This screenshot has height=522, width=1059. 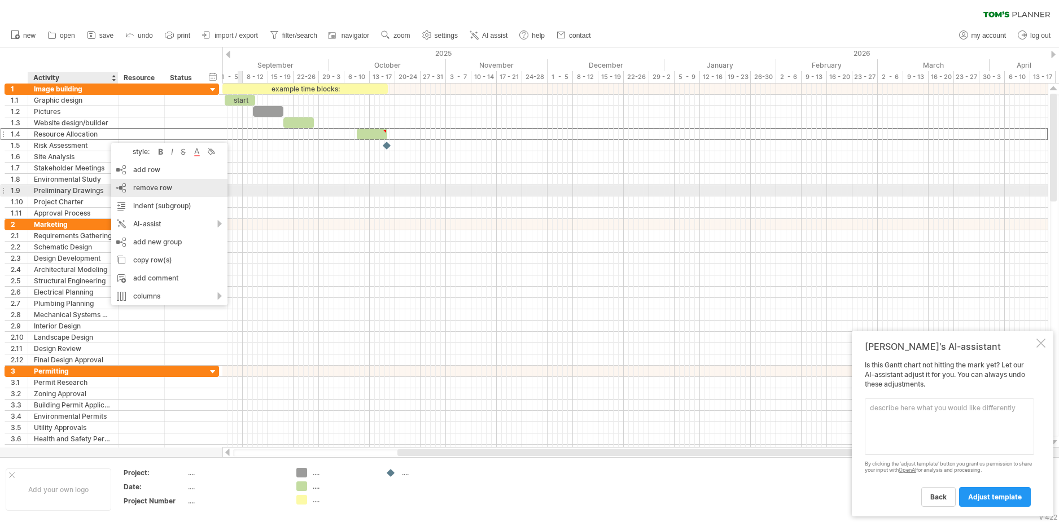 I want to click on div: Electrical Planning, so click(x=73, y=292).